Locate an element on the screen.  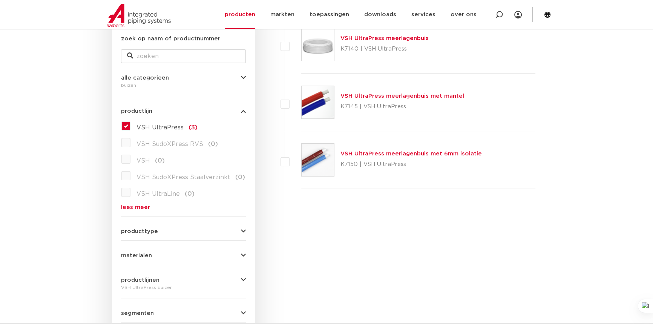
img: Thumbnail for VSH UltraPress meerlagenbuis met mantel is located at coordinates (318, 102).